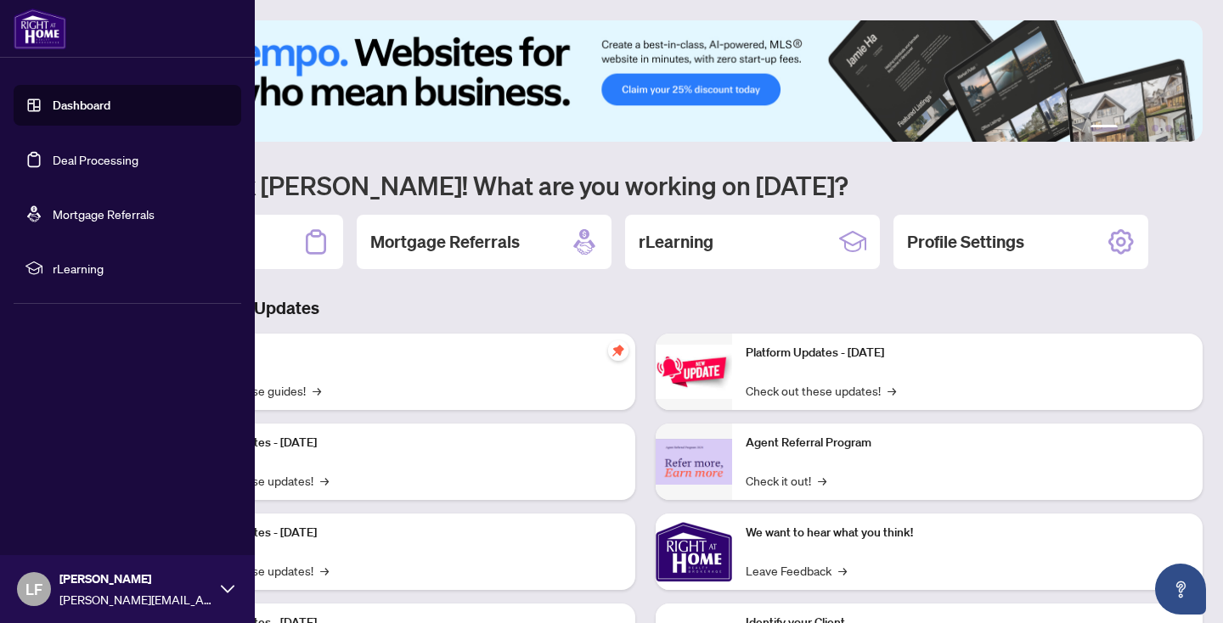  I want to click on button: 4, so click(1155, 128).